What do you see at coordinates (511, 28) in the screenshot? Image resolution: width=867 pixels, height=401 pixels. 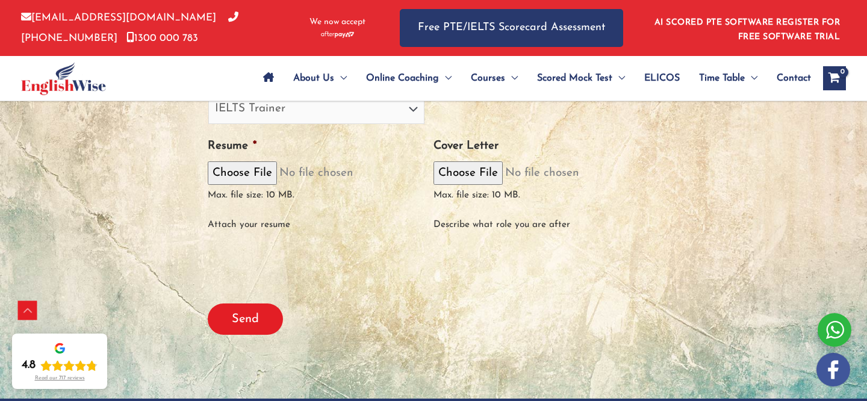 I see `a: Free PTE/IELTS Scorecard Assessment` at bounding box center [511, 28].